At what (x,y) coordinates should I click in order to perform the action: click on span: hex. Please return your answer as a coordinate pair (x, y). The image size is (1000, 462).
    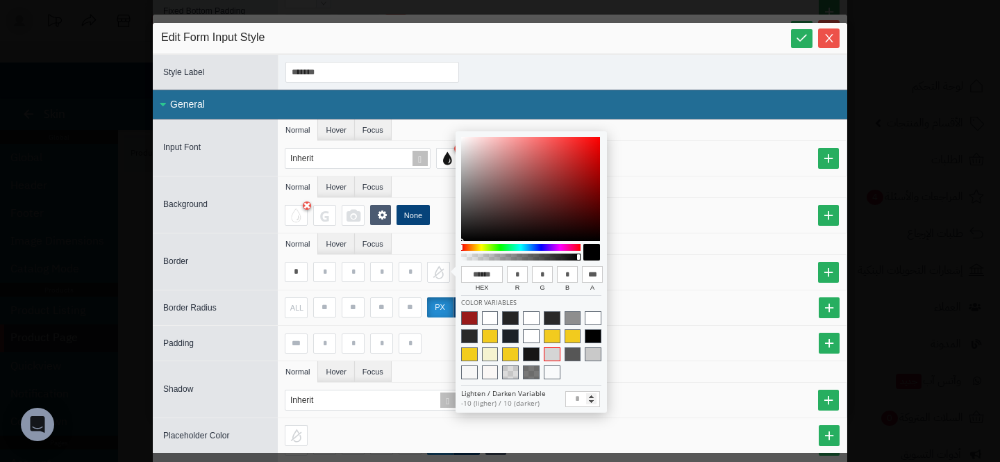
    Looking at the image, I should click on (482, 289).